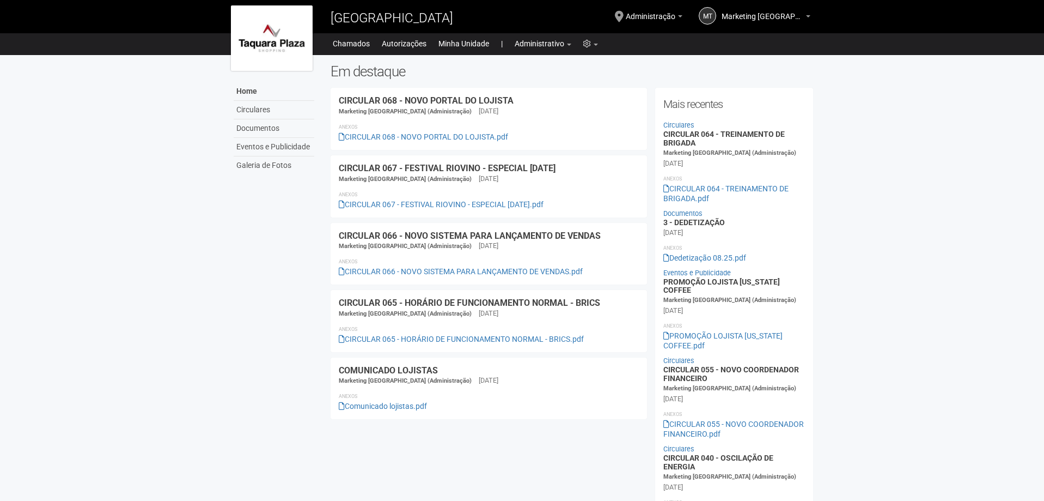 This screenshot has width=1044, height=501. What do you see at coordinates (543, 44) in the screenshot?
I see `a: Administrativo` at bounding box center [543, 44].